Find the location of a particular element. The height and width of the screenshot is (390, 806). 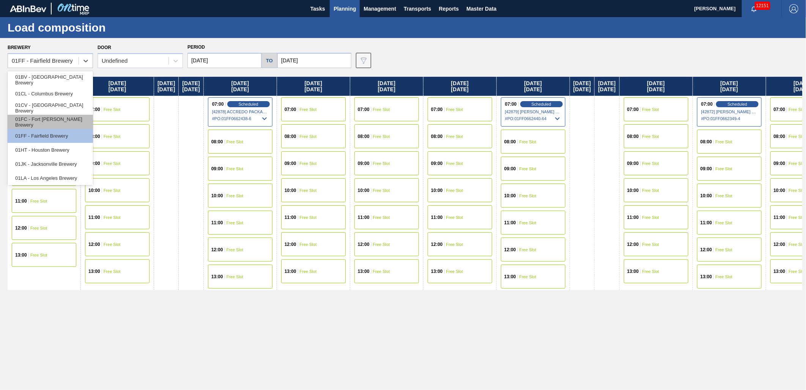

span: Master Data is located at coordinates (481, 9).